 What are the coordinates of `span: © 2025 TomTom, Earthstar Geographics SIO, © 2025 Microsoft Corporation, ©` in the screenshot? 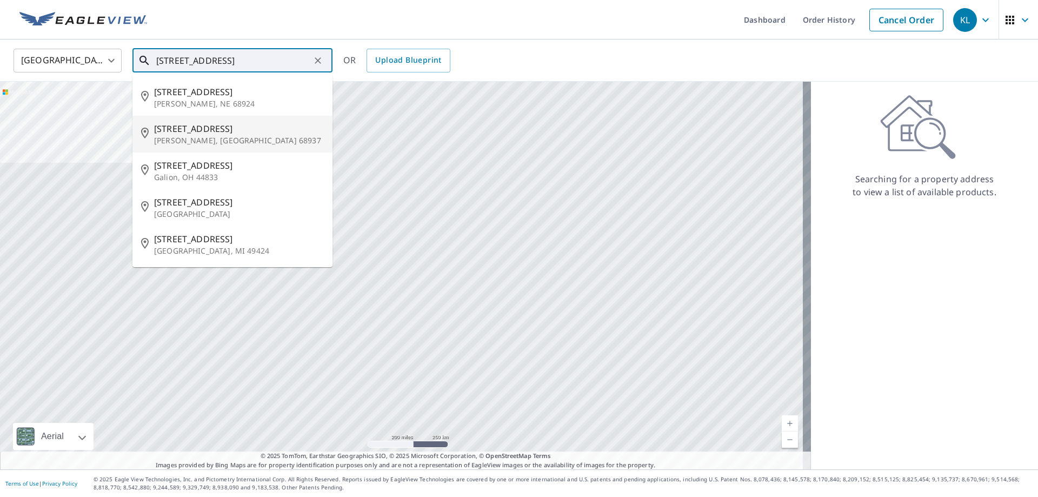 It's located at (405, 456).